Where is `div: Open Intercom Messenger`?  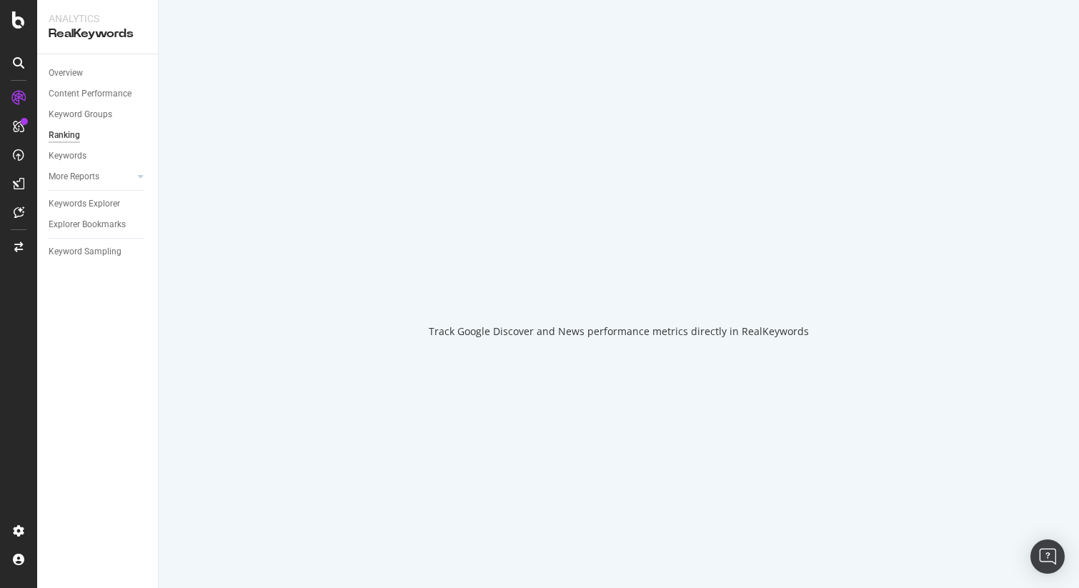 div: Open Intercom Messenger is located at coordinates (1048, 557).